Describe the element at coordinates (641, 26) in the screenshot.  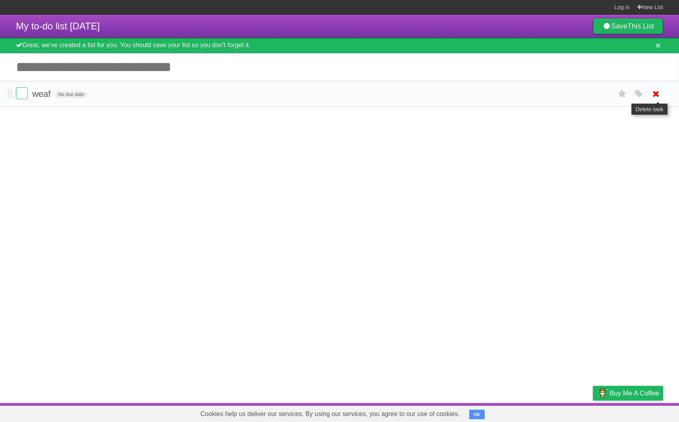
I see `b: This List` at that location.